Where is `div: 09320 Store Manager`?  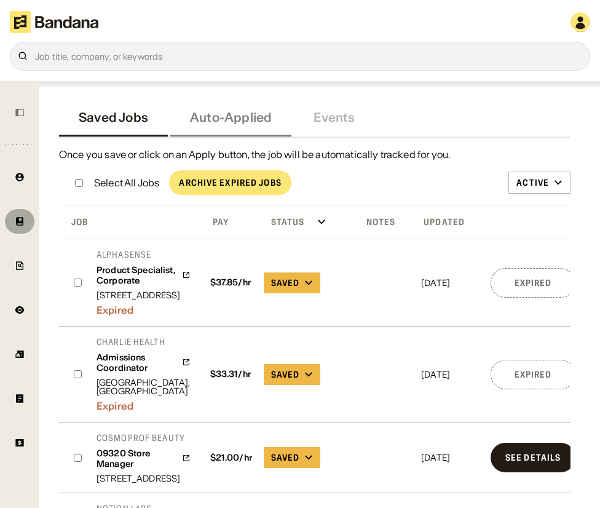
div: 09320 Store Manager is located at coordinates (136, 458).